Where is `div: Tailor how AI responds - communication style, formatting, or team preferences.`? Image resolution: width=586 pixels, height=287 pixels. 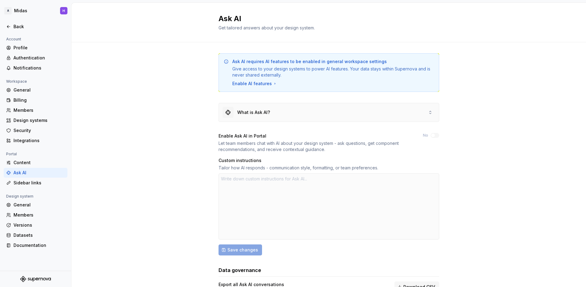
div: Tailor how AI responds - communication style, formatting, or team preferences. is located at coordinates (329, 168).